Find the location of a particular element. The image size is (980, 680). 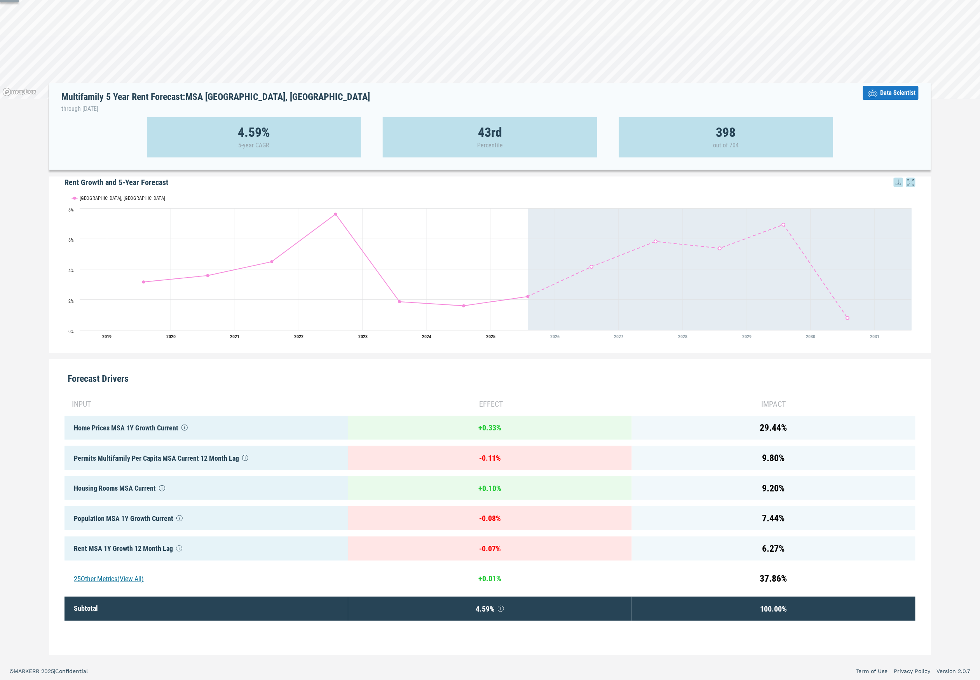

tspan: 2026 is located at coordinates (555, 336).